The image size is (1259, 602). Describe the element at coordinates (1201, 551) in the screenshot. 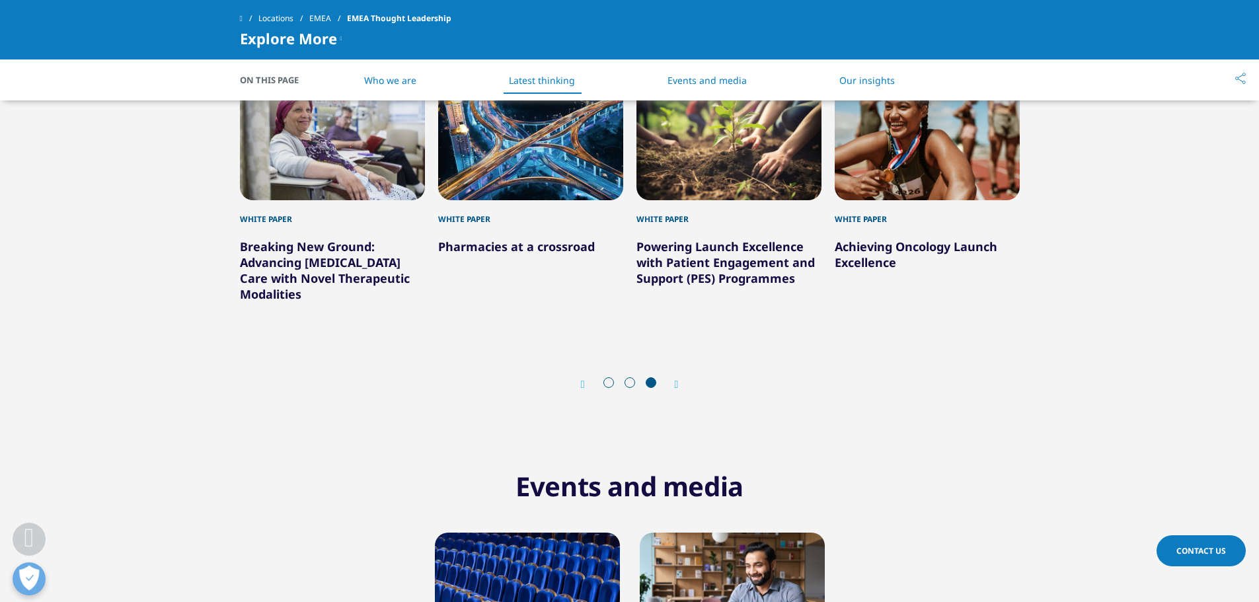

I see `a: Contact Us` at that location.